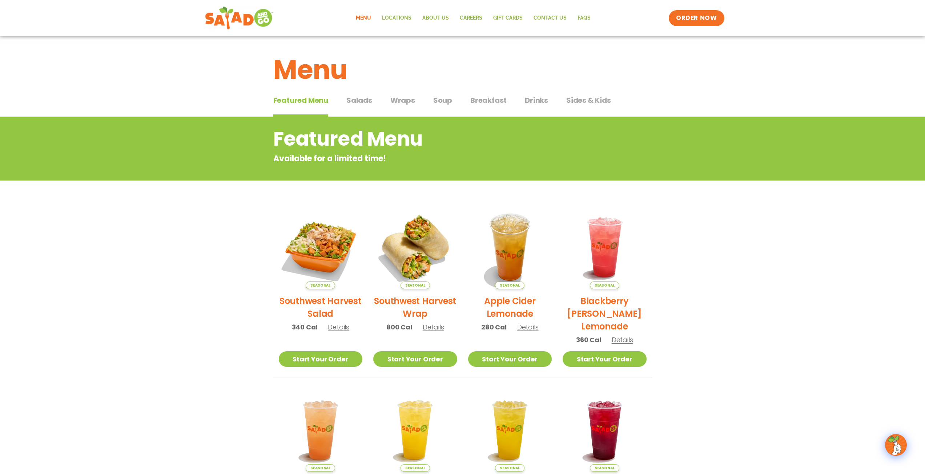  What do you see at coordinates (604, 247) in the screenshot?
I see `img: Product photo for Blackberry Bramble Lemonade` at bounding box center [604, 247].